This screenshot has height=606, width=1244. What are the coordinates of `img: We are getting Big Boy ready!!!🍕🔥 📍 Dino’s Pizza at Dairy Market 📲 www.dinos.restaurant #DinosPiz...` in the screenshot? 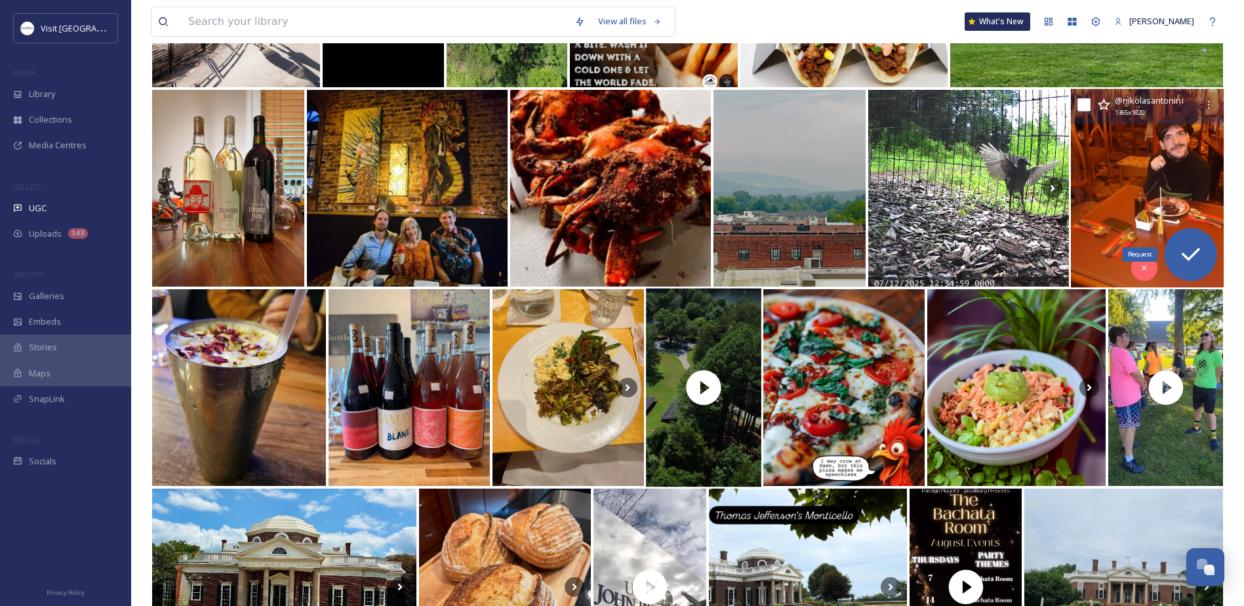 It's located at (844, 388).